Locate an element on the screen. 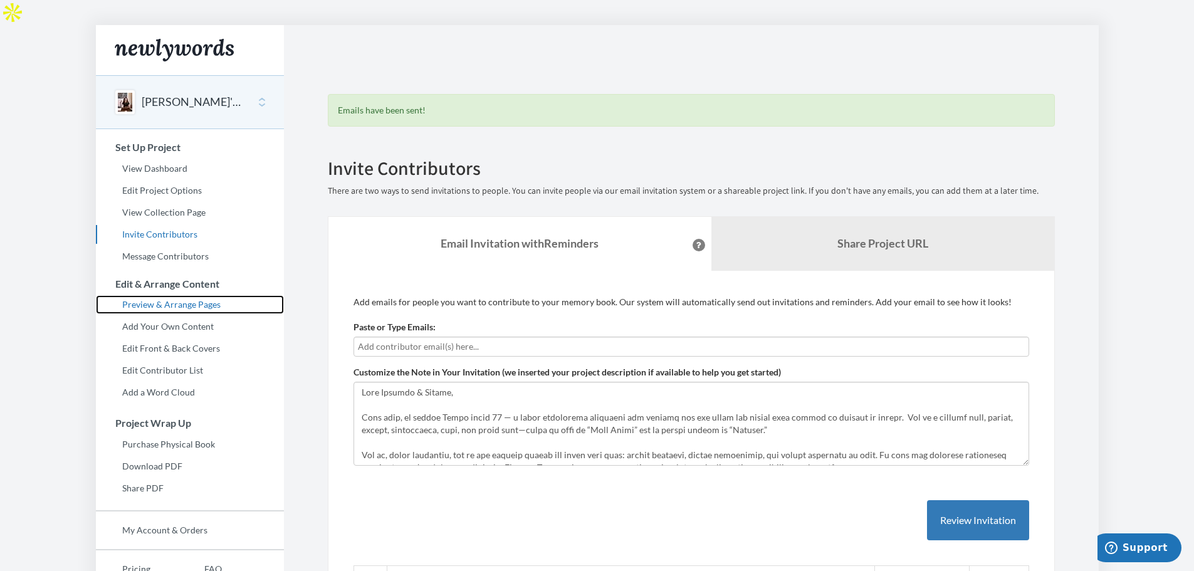 This screenshot has width=1194, height=571. h3: Edit & Arrange Content is located at coordinates (190, 284).